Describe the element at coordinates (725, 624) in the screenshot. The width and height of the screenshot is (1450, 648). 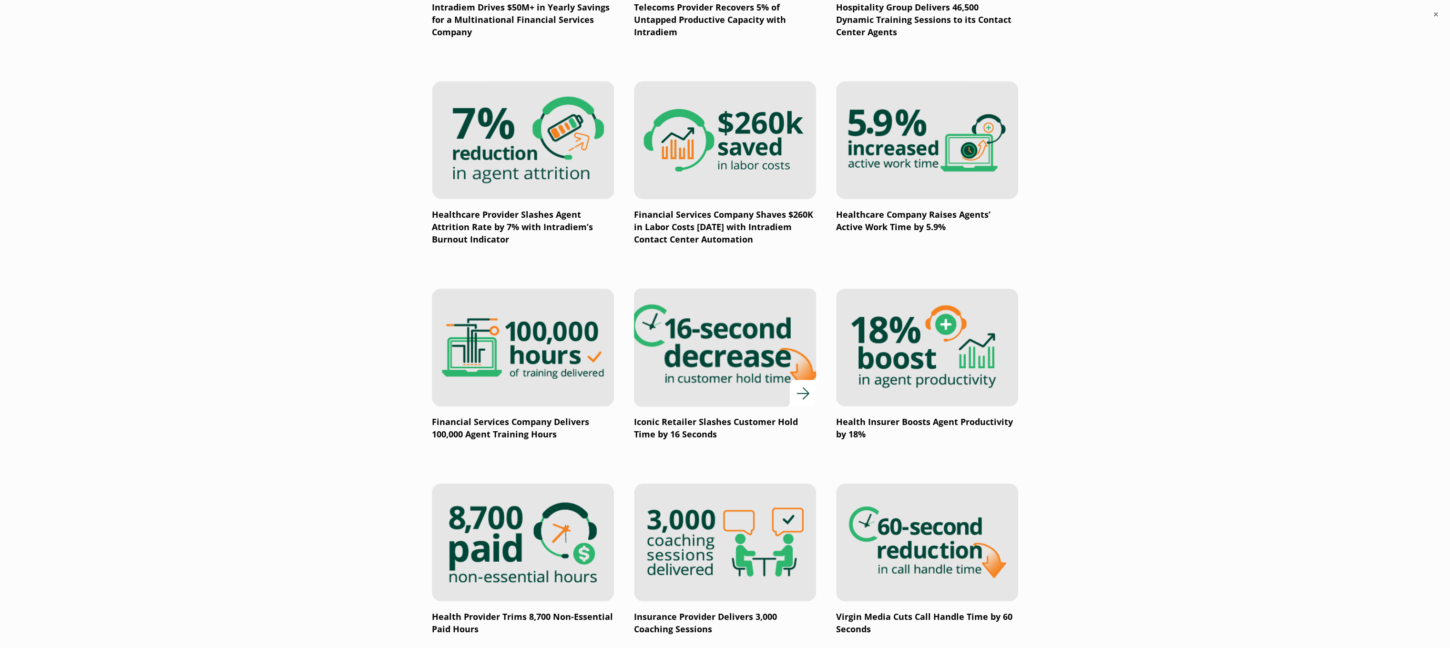
I see `p: Insurance Provider Delivers 3,000 Coaching Sessions` at that location.